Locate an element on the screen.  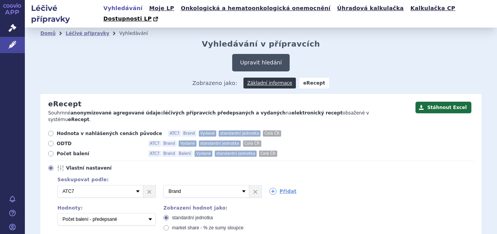
h2: Léčivé přípravky is located at coordinates (63, 14).